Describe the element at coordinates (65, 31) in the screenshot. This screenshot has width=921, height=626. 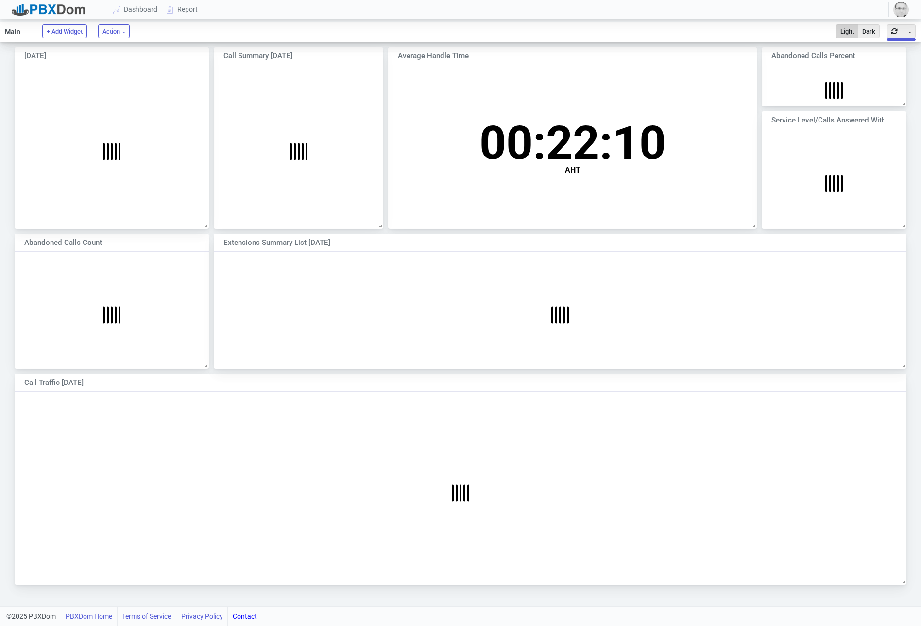
I see `button: + Add Widget` at that location.